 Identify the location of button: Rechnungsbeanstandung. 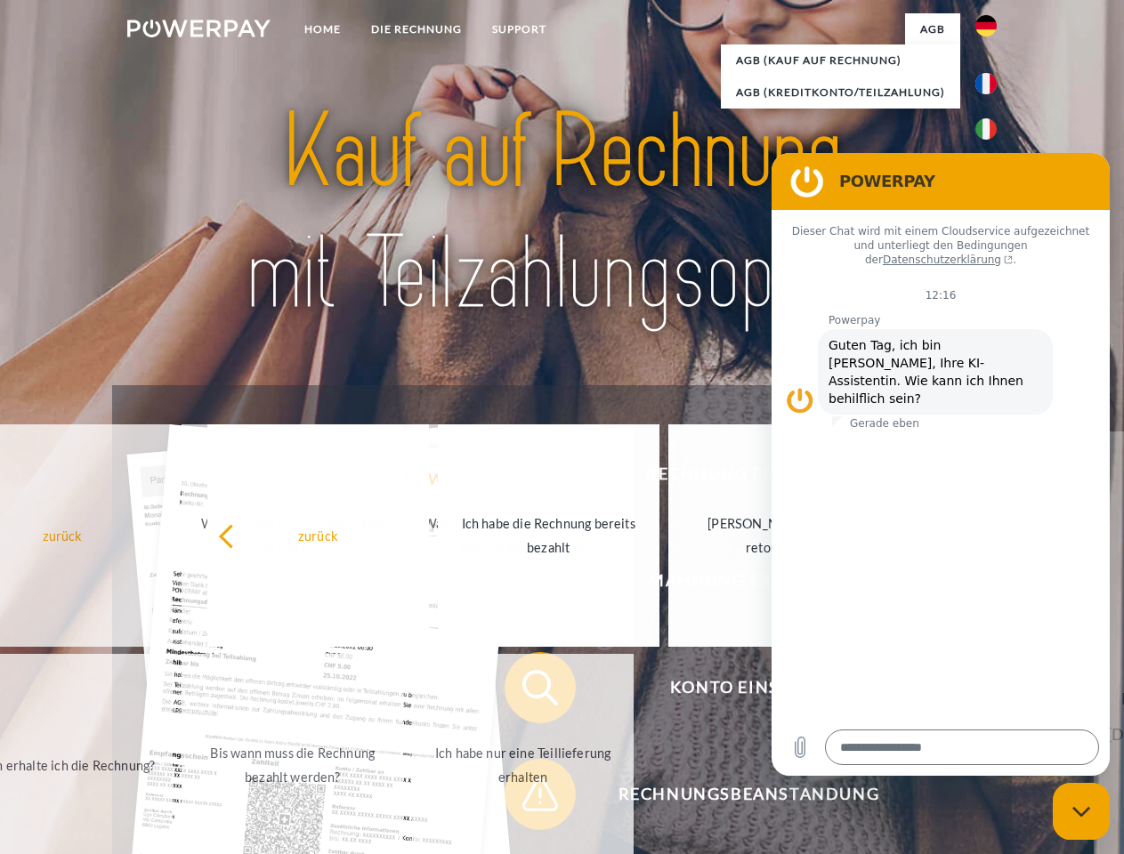
(736, 795).